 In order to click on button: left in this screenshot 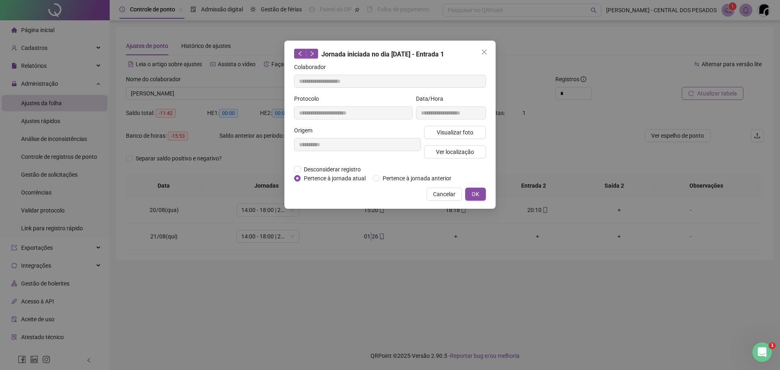, I will do `click(300, 54)`.